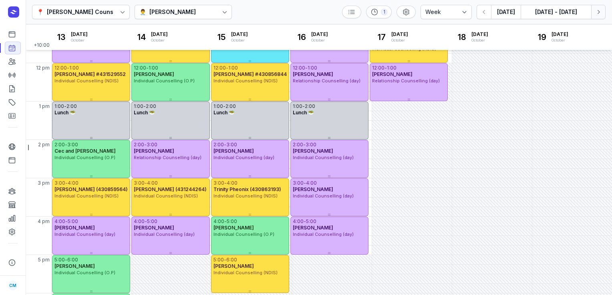  Describe the element at coordinates (231, 260) in the screenshot. I see `div: 6:00` at that location.